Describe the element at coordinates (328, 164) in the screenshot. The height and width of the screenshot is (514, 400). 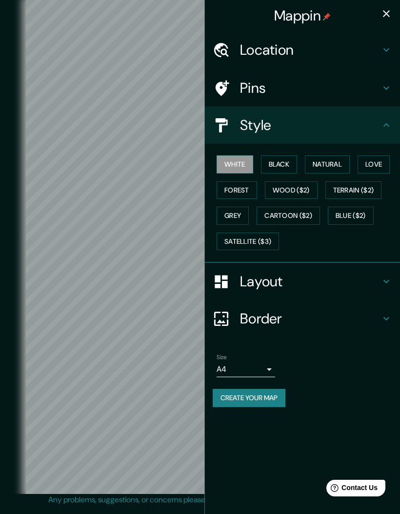
I see `button: Natural` at that location.